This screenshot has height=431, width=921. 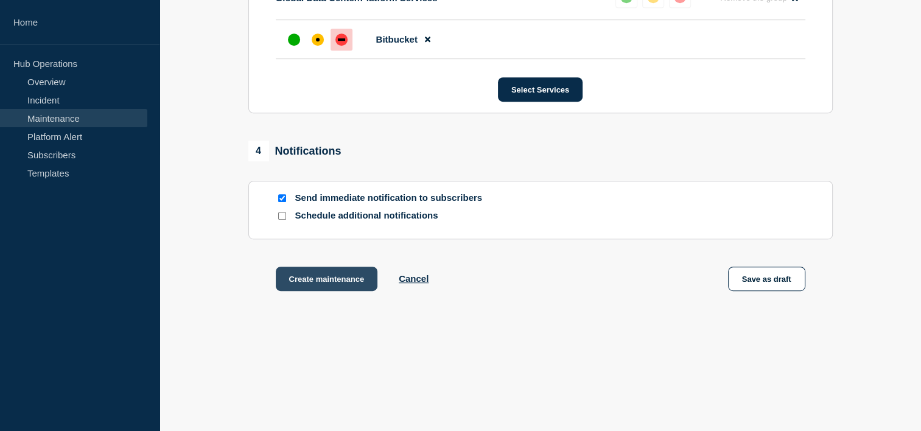 What do you see at coordinates (393, 198) in the screenshot?
I see `p: Send immediate notification to subscribers` at bounding box center [393, 198].